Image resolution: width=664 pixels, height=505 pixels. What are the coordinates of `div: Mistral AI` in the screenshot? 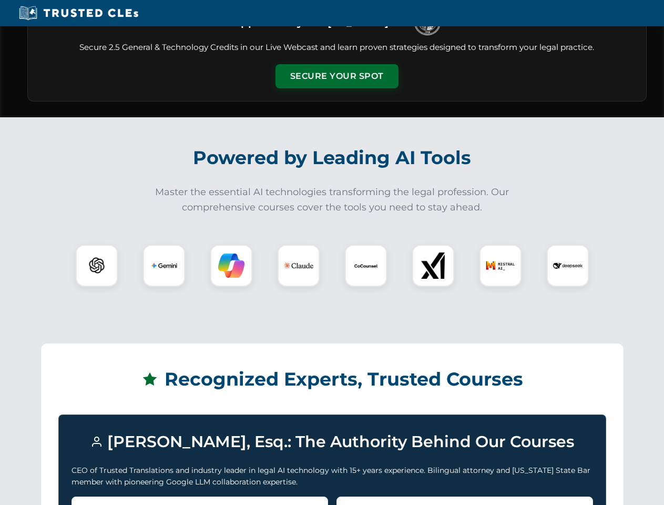 It's located at (501, 266).